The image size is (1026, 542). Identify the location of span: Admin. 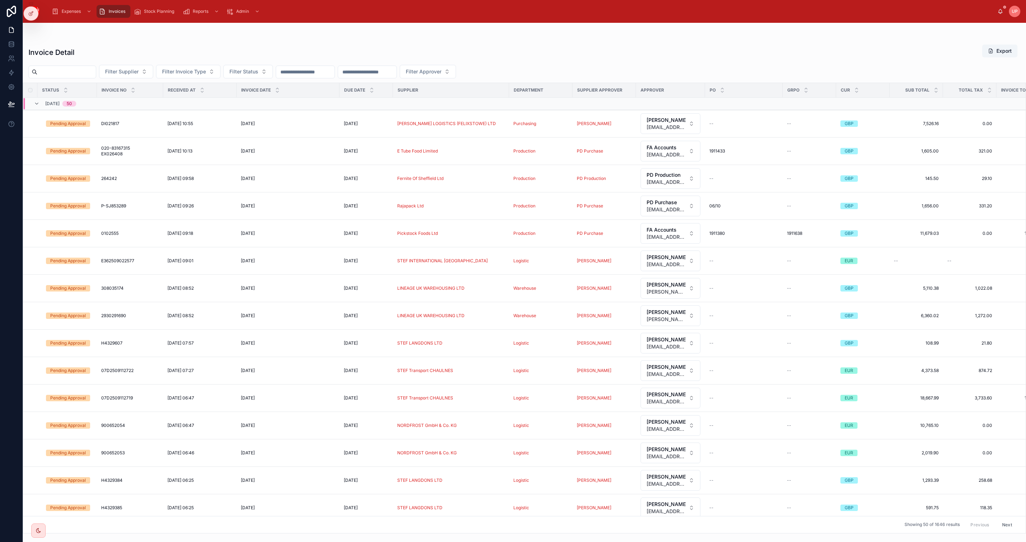
(243, 11).